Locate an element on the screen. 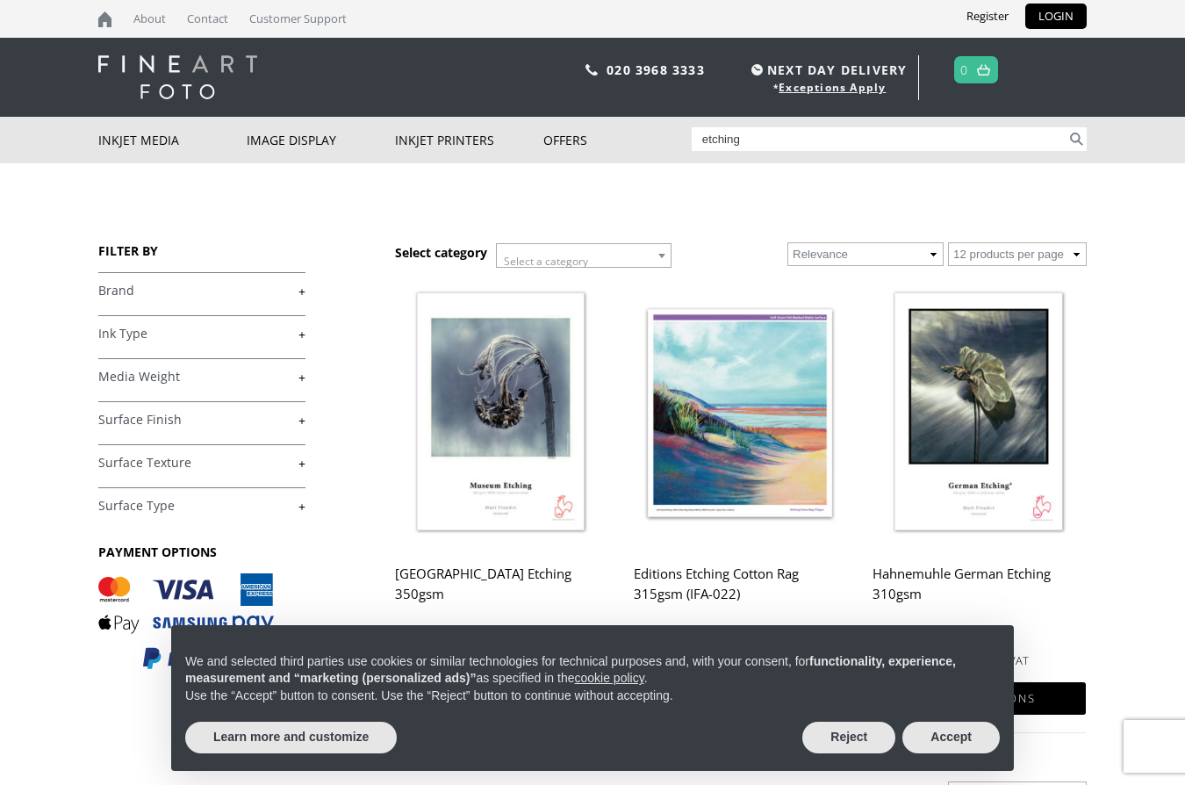  img: PAYMENT OPTIONS is located at coordinates (186, 621).